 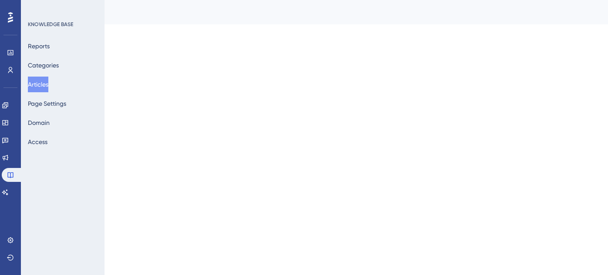 What do you see at coordinates (39, 46) in the screenshot?
I see `button: Reports` at bounding box center [39, 46].